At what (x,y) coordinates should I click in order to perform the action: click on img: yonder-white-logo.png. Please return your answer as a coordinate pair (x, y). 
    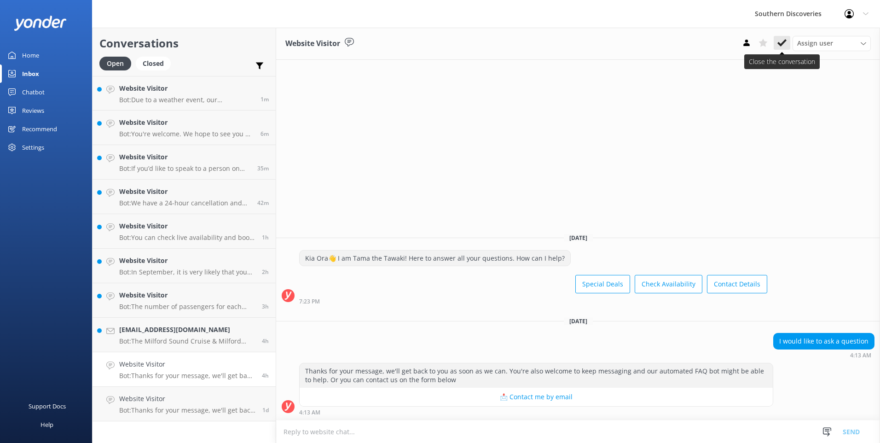
    Looking at the image, I should click on (40, 23).